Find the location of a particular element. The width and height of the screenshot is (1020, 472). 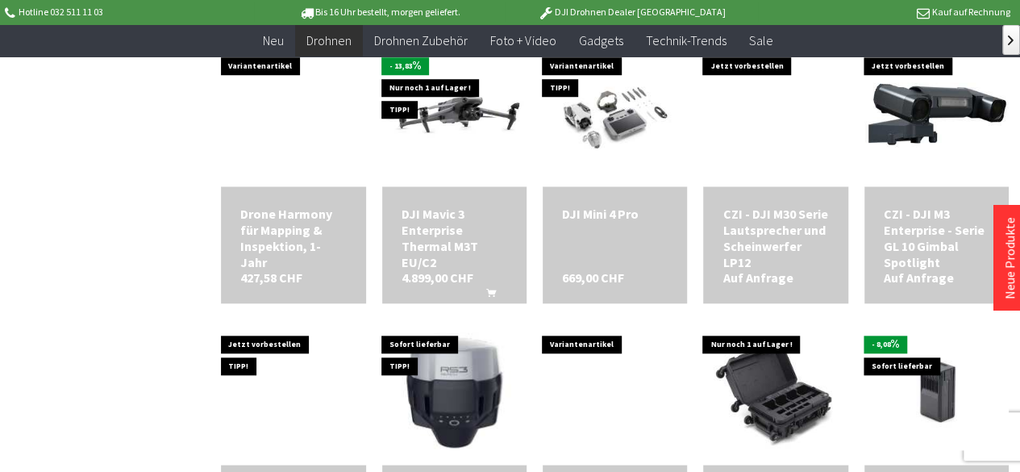

img: CZI - DJI M3 Enterprise - Serie GL 10 Gimbal Spotlight is located at coordinates (936, 114).